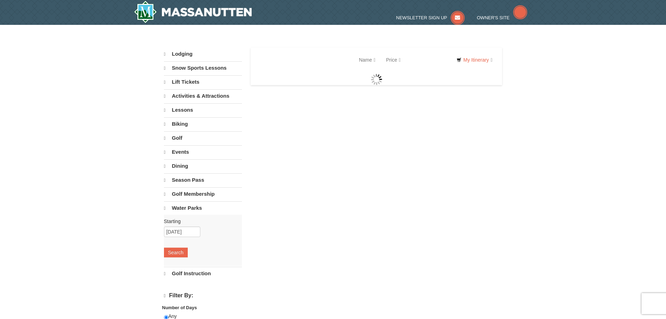 The width and height of the screenshot is (666, 319). I want to click on button: Search, so click(176, 252).